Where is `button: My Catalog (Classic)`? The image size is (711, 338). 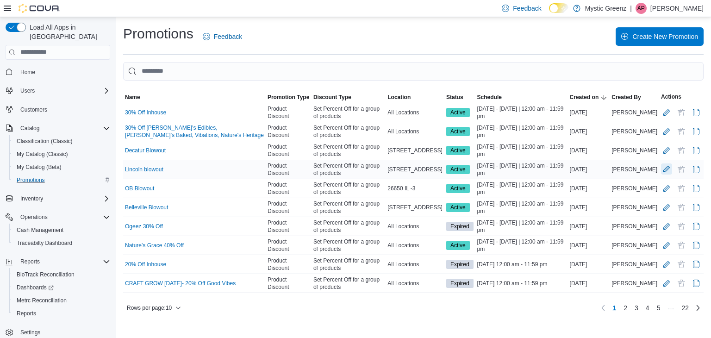 button: My Catalog (Classic) is located at coordinates (62, 154).